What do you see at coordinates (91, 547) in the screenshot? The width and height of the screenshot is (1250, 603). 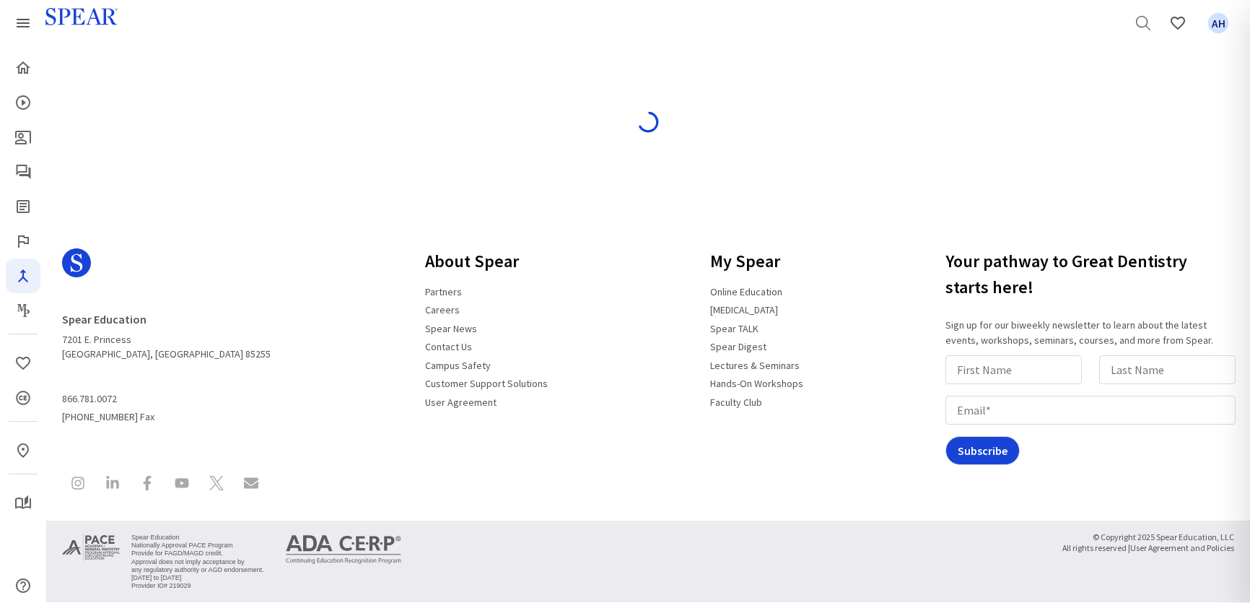 I see `img: Approved PACE Program Provider` at bounding box center [91, 547].